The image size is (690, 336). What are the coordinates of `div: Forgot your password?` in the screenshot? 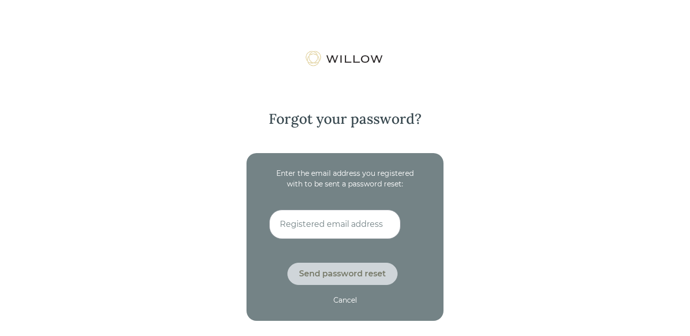 It's located at (345, 119).